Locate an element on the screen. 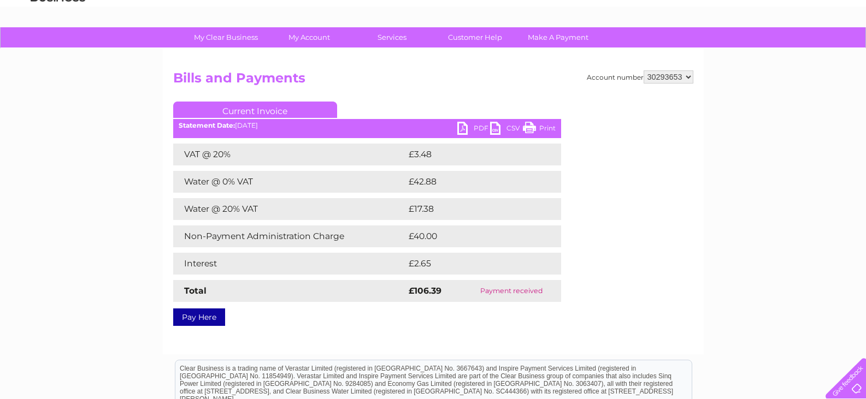  span: 0333 014 3131 is located at coordinates (697, 12).